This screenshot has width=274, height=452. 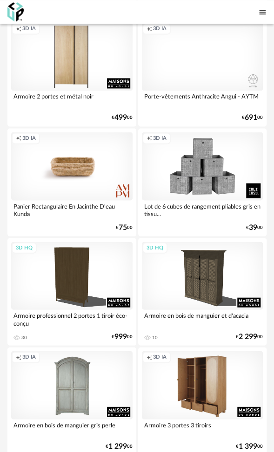 I want to click on span: 999, so click(x=120, y=336).